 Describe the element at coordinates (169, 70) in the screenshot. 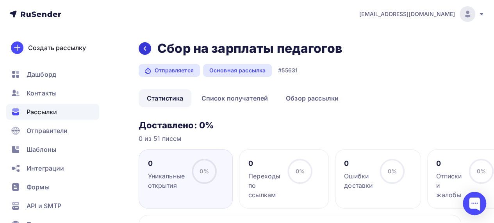

I see `div: Отправляется` at that location.